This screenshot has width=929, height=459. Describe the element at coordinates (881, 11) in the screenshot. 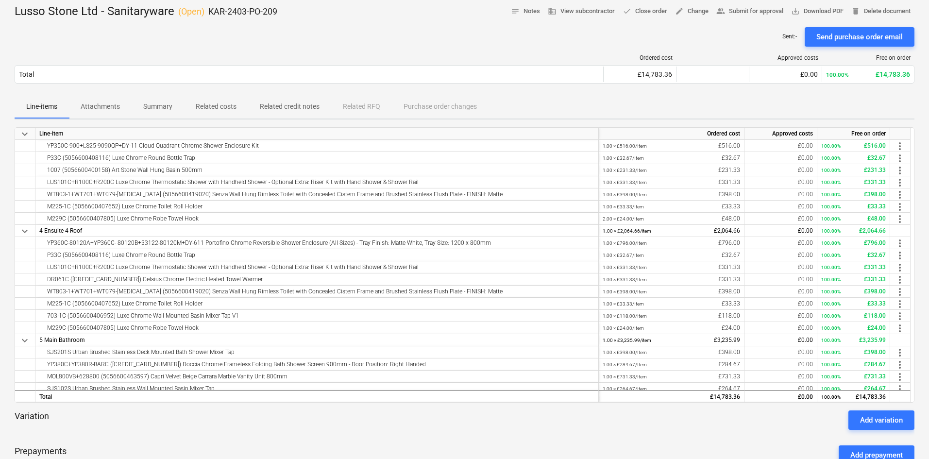

I see `span: Delete document` at that location.